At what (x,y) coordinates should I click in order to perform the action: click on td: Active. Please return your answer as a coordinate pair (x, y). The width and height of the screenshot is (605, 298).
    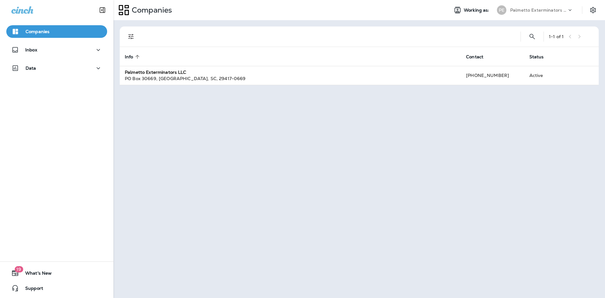
    Looking at the image, I should click on (544, 75).